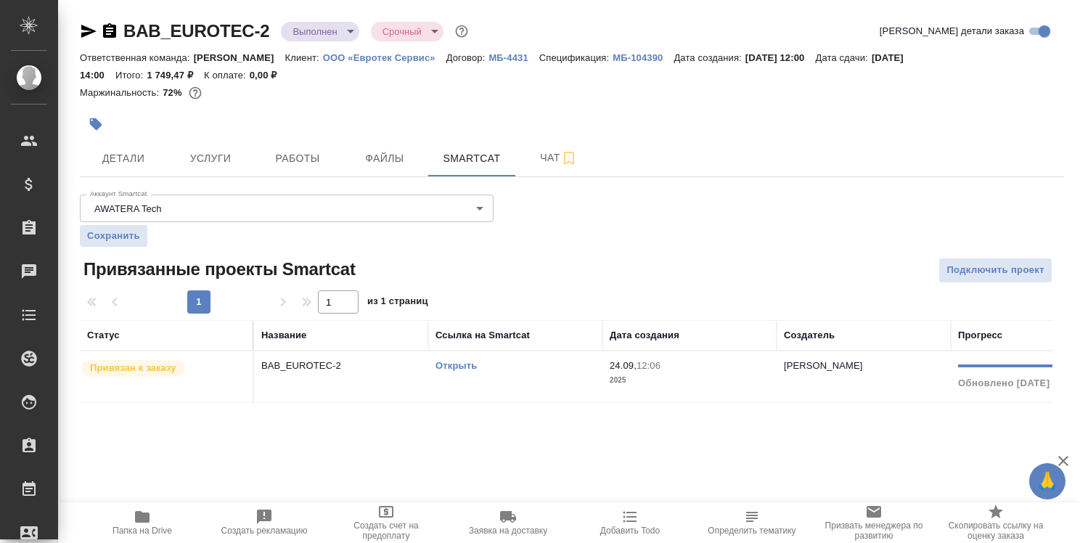 The image size is (1080, 543). I want to click on p: Итого:, so click(131, 75).